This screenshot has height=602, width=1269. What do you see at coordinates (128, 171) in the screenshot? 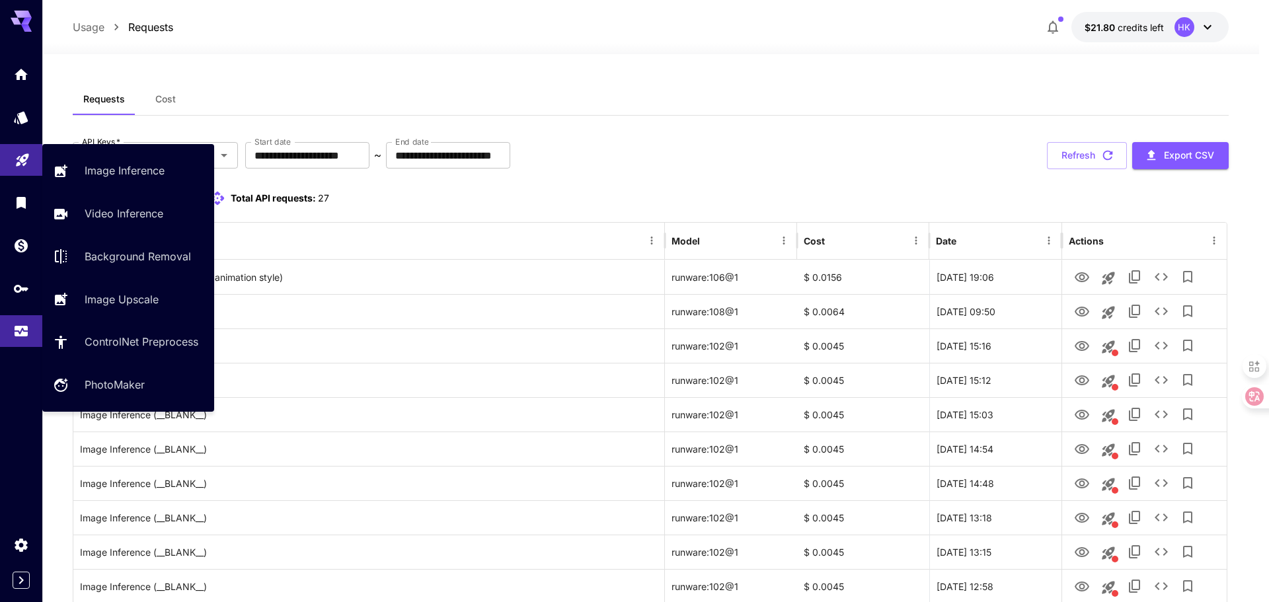
I see `a: Image Inference` at bounding box center [128, 171].